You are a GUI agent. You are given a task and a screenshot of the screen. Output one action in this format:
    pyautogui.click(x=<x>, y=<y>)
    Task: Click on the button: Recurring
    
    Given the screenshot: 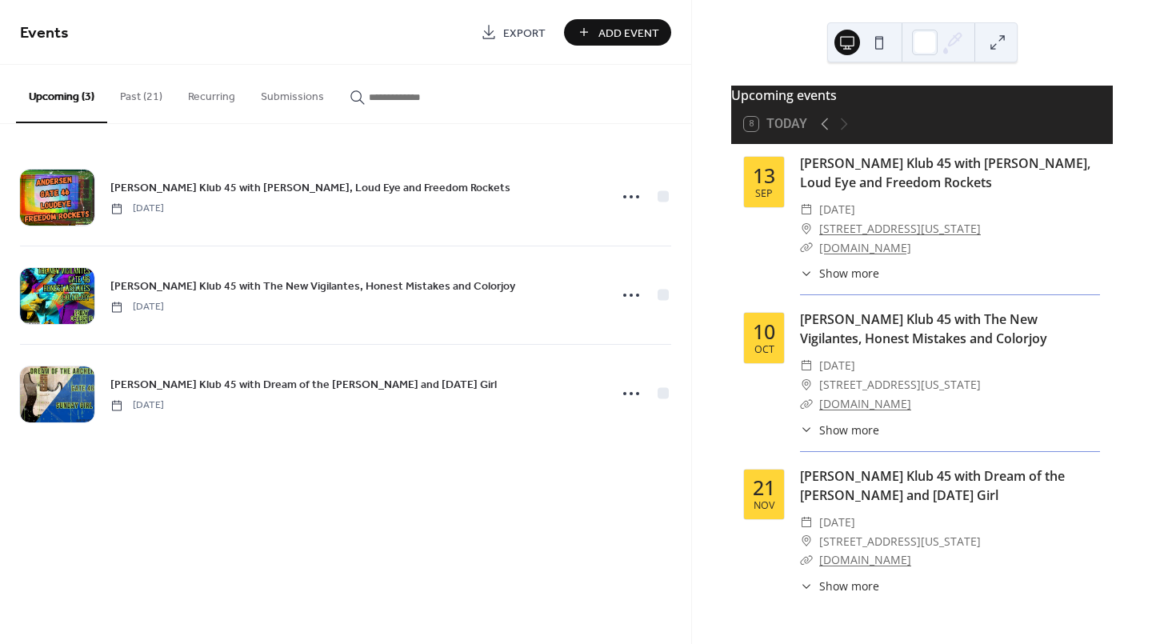 What is the action you would take?
    pyautogui.click(x=211, y=93)
    